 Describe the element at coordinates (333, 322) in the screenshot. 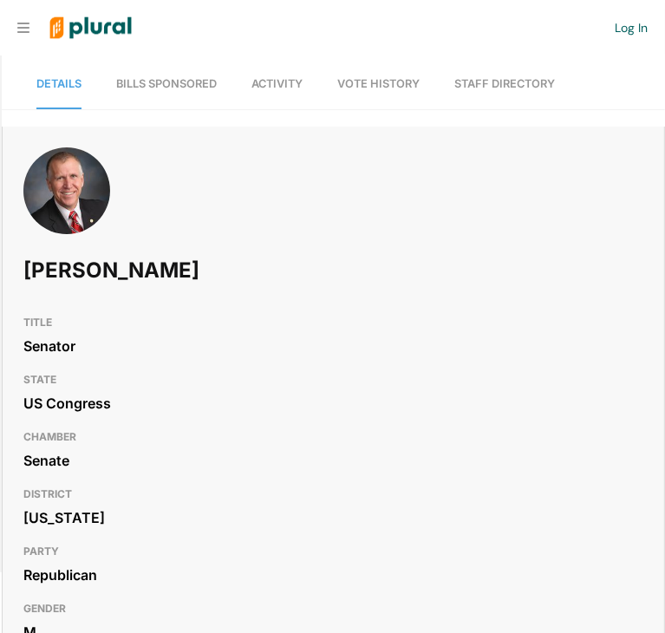

I see `h3: TITLE` at that location.